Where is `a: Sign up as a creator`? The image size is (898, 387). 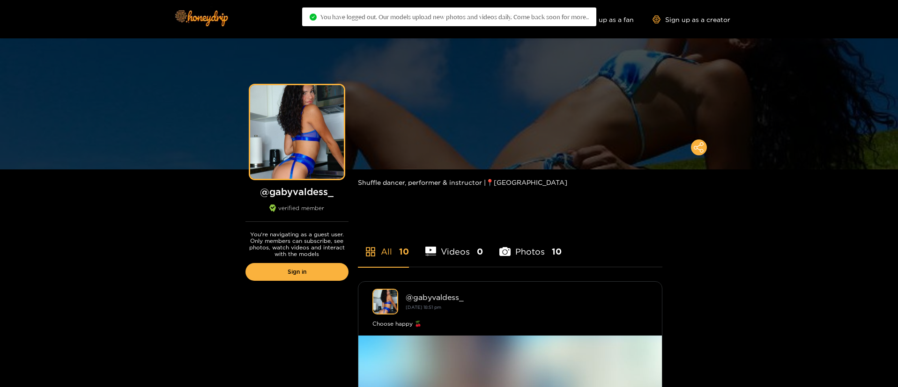 a: Sign up as a creator is located at coordinates (692, 19).